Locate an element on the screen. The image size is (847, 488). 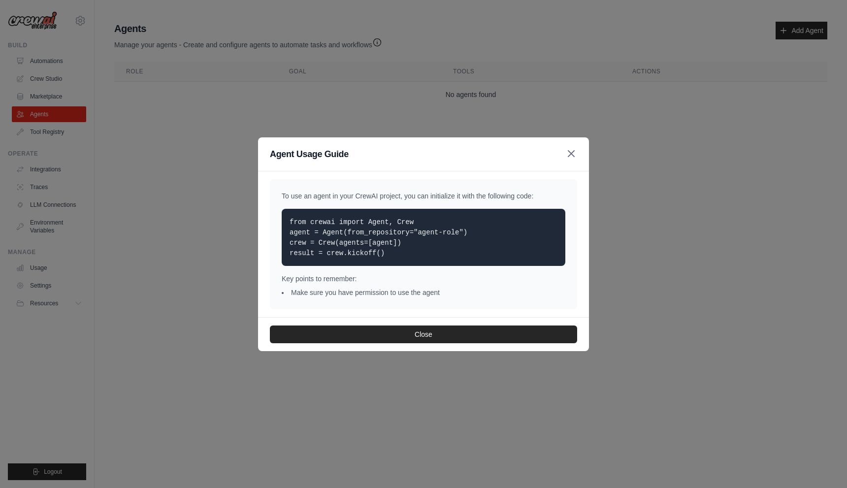
button: Close is located at coordinates (423, 334).